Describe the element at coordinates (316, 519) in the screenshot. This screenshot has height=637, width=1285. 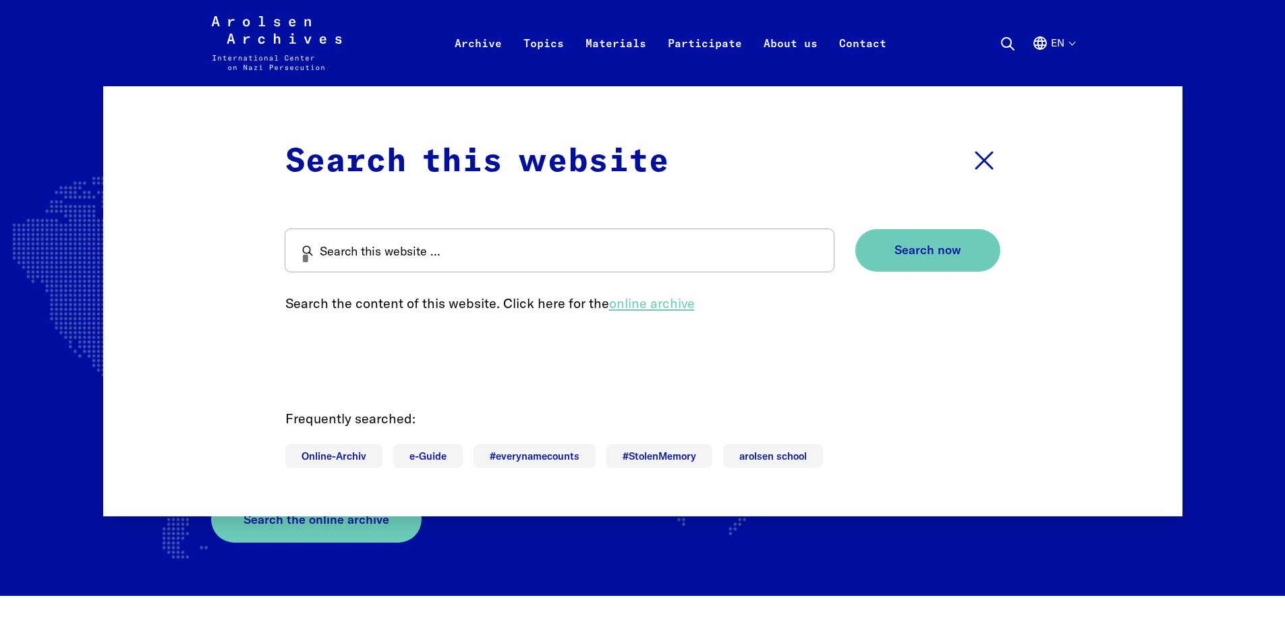
I see `span: Search the online archive` at that location.